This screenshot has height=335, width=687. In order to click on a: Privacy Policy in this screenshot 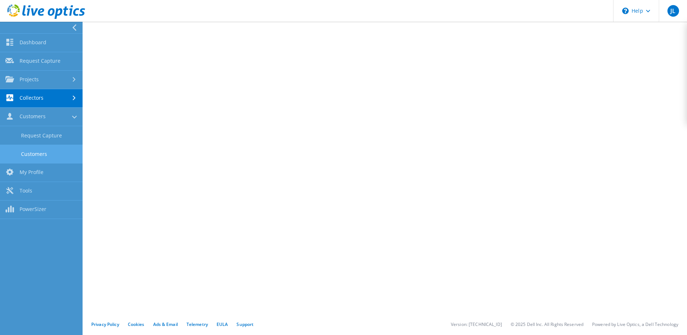, I will do `click(105, 324)`.